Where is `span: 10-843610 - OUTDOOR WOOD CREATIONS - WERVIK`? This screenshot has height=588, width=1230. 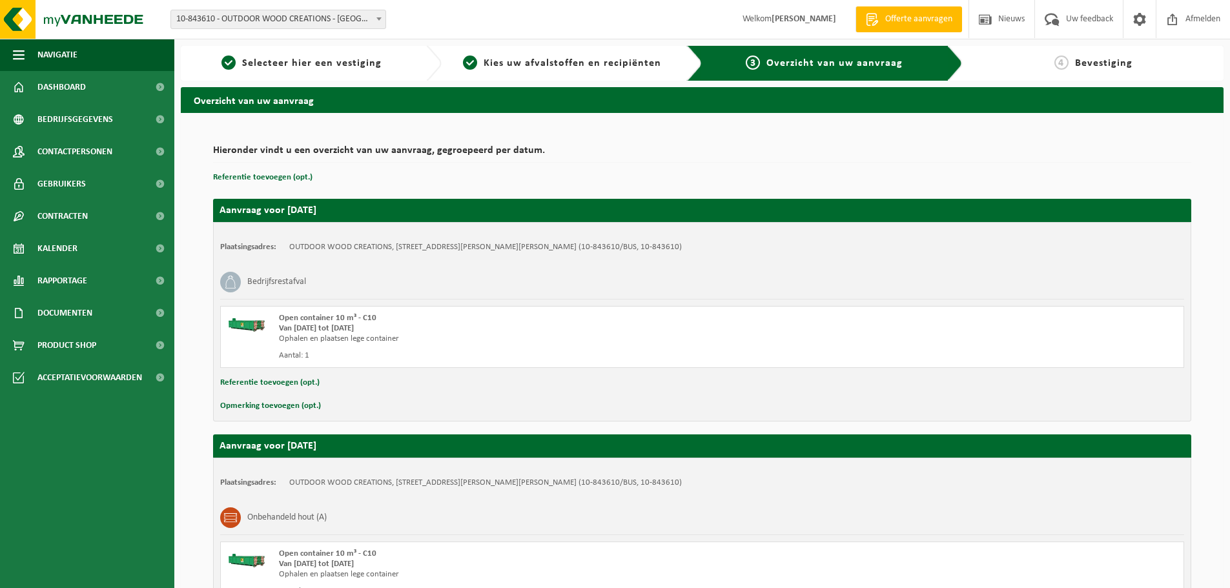 span: 10-843610 - OUTDOOR WOOD CREATIONS - WERVIK is located at coordinates (278, 19).